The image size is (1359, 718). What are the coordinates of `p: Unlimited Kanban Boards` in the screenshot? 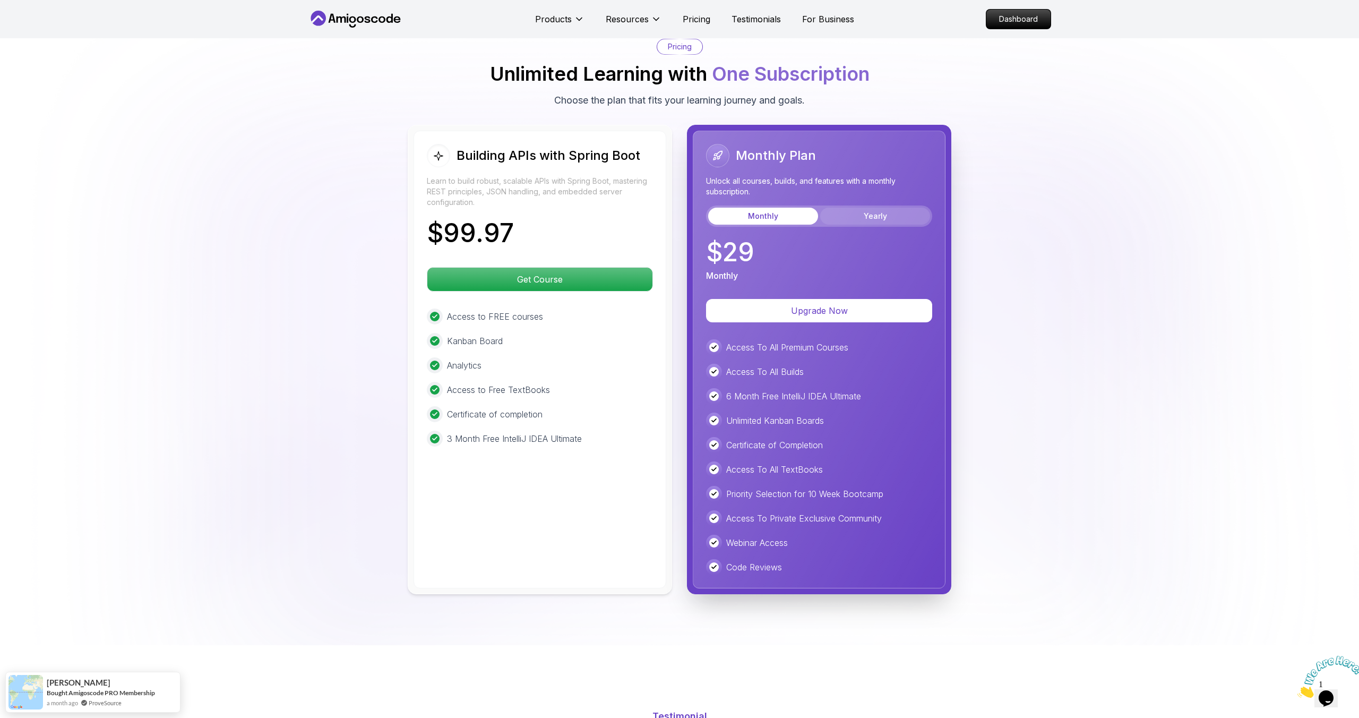 It's located at (775, 420).